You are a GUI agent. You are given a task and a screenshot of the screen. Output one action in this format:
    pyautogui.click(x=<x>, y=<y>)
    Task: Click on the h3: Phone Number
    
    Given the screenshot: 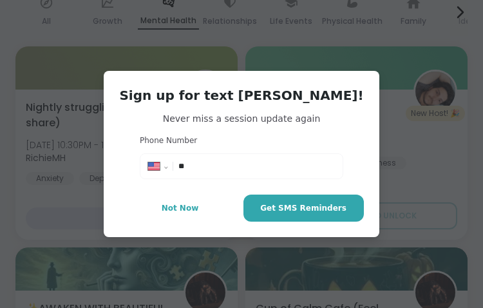 What is the action you would take?
    pyautogui.click(x=242, y=140)
    